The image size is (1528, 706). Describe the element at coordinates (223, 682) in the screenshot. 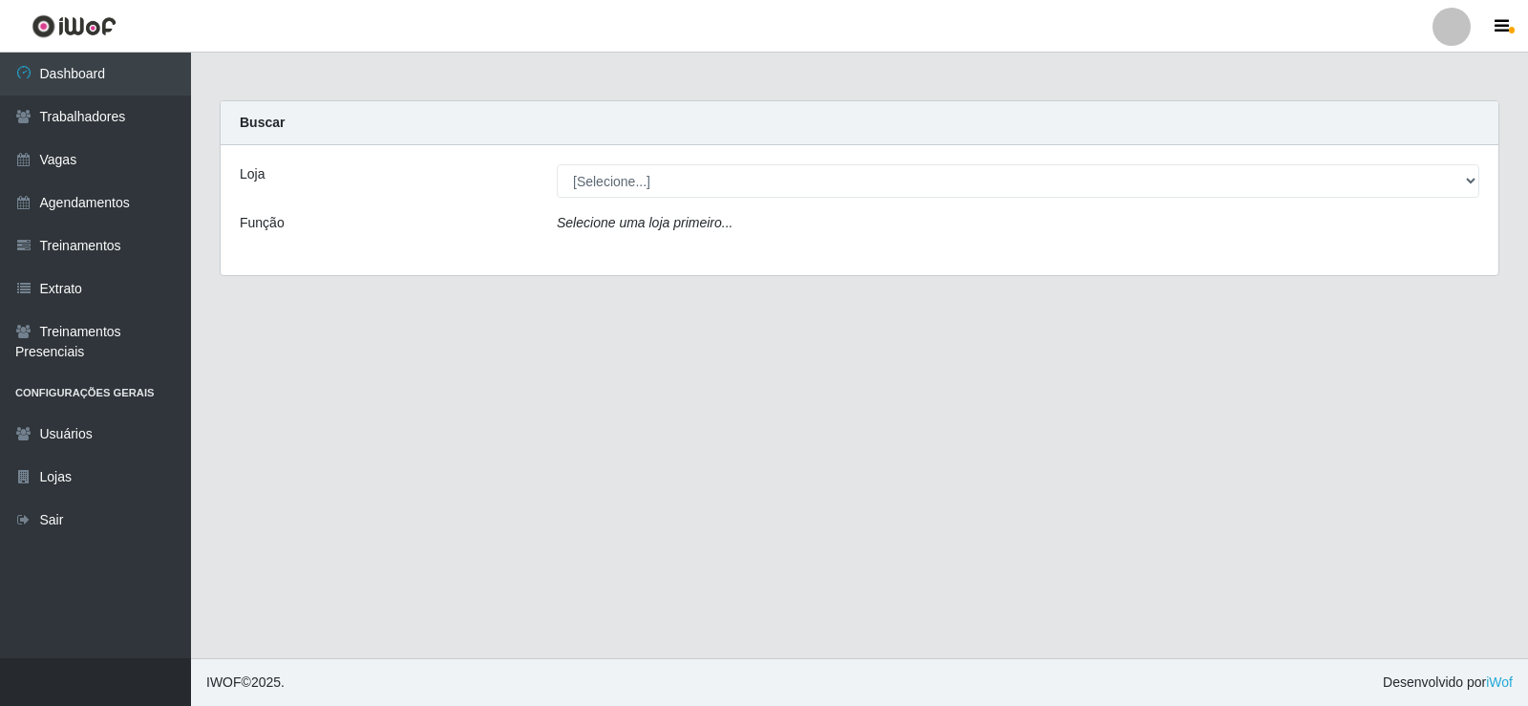

I see `span: IWOF` at that location.